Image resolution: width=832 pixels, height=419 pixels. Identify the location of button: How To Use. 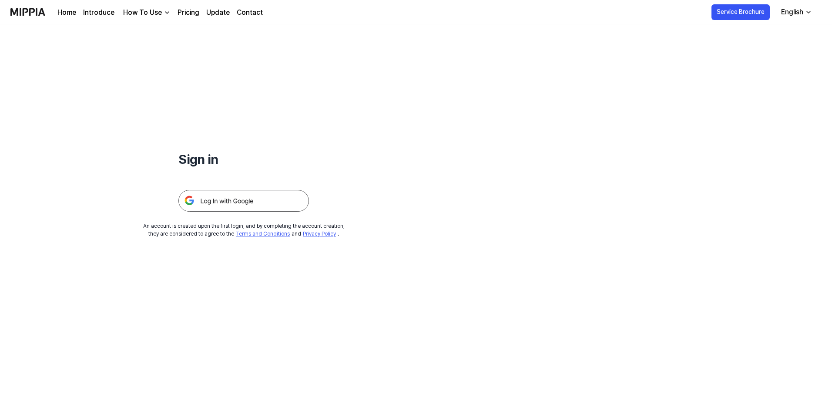
(146, 13).